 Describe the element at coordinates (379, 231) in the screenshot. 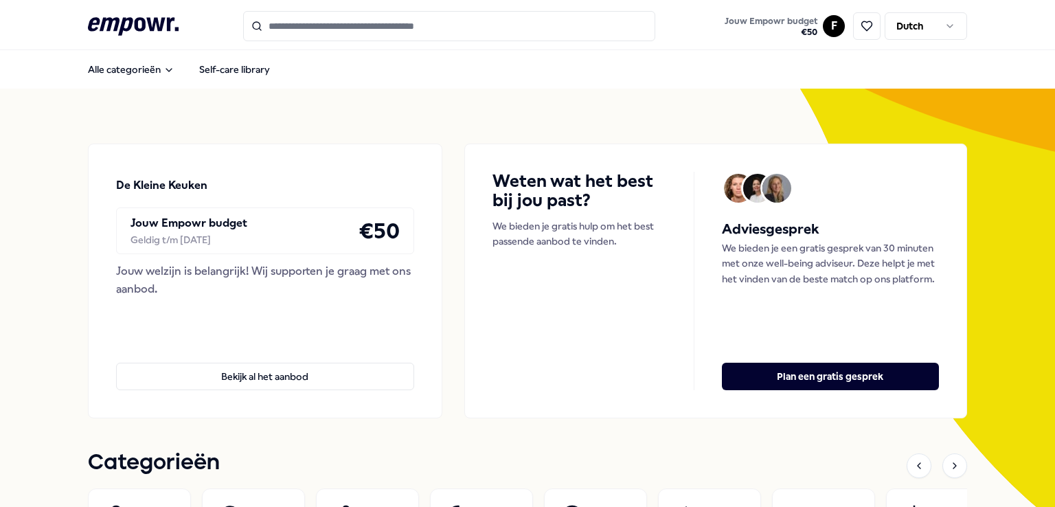

I see `h4: € 50` at that location.